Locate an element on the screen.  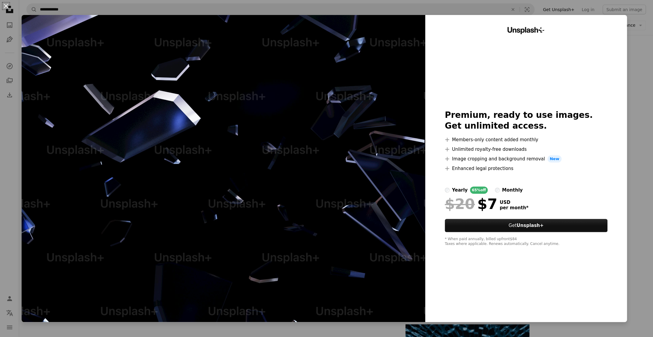
span: per month * is located at coordinates (514, 208).